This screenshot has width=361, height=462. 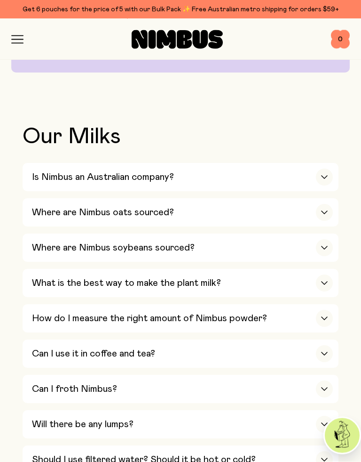 I want to click on h3: Can I use it in coffee and tea?, so click(x=94, y=354).